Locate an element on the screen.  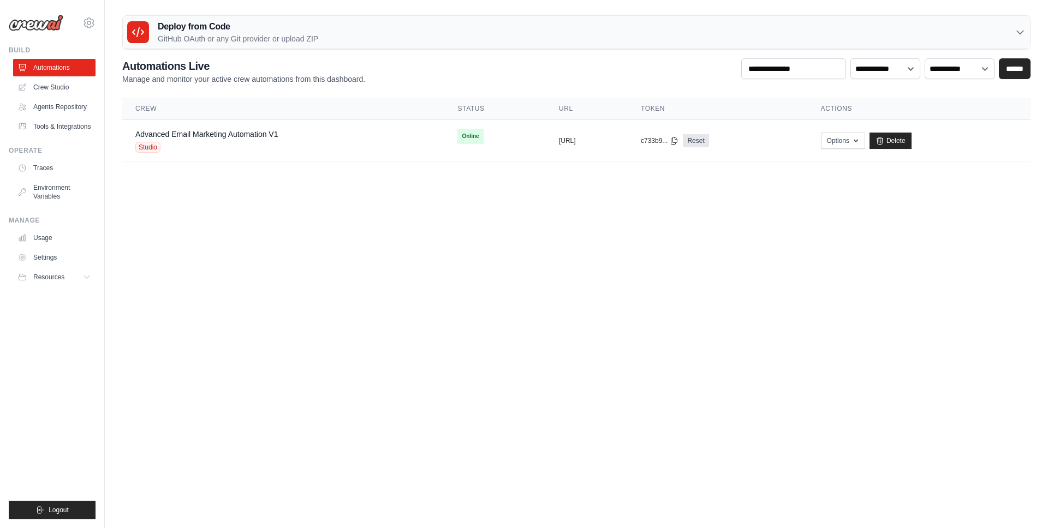
p: GitHub OAuth or any Git provider or upload ZIP is located at coordinates (238, 39).